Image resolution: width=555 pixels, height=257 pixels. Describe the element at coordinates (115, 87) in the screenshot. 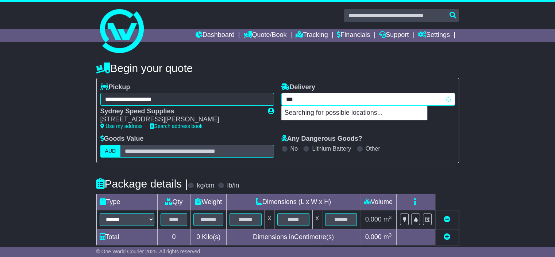

I see `label: Pickup` at that location.